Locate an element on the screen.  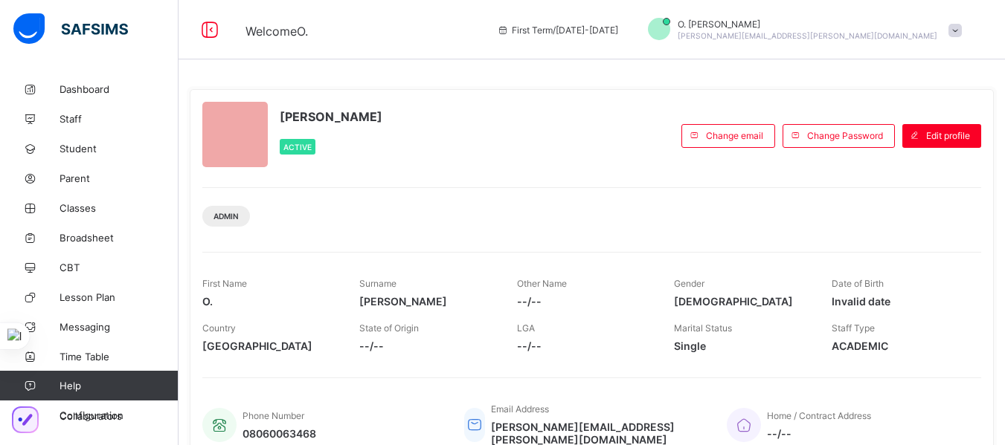
span: Phone Number is located at coordinates (273, 416).